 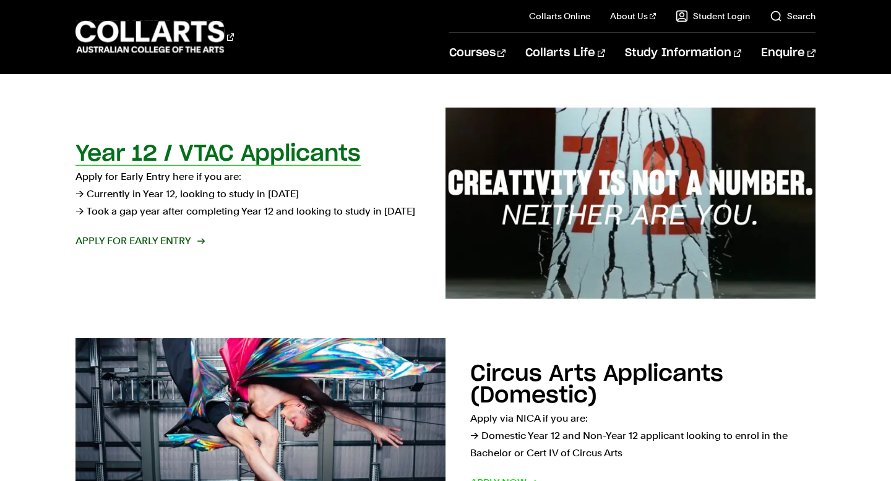 I want to click on a: Student Login, so click(x=713, y=16).